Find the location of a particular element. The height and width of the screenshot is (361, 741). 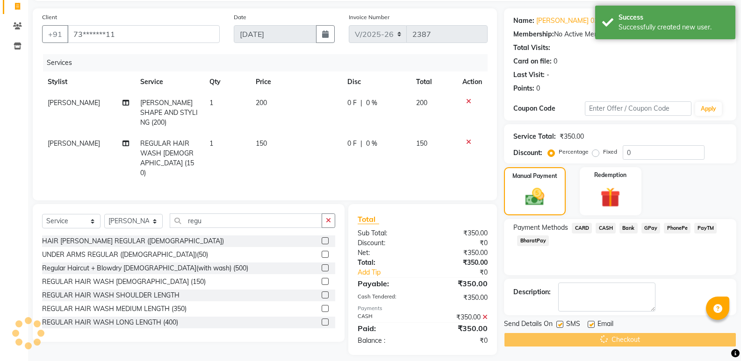

span: Email is located at coordinates (605, 325).